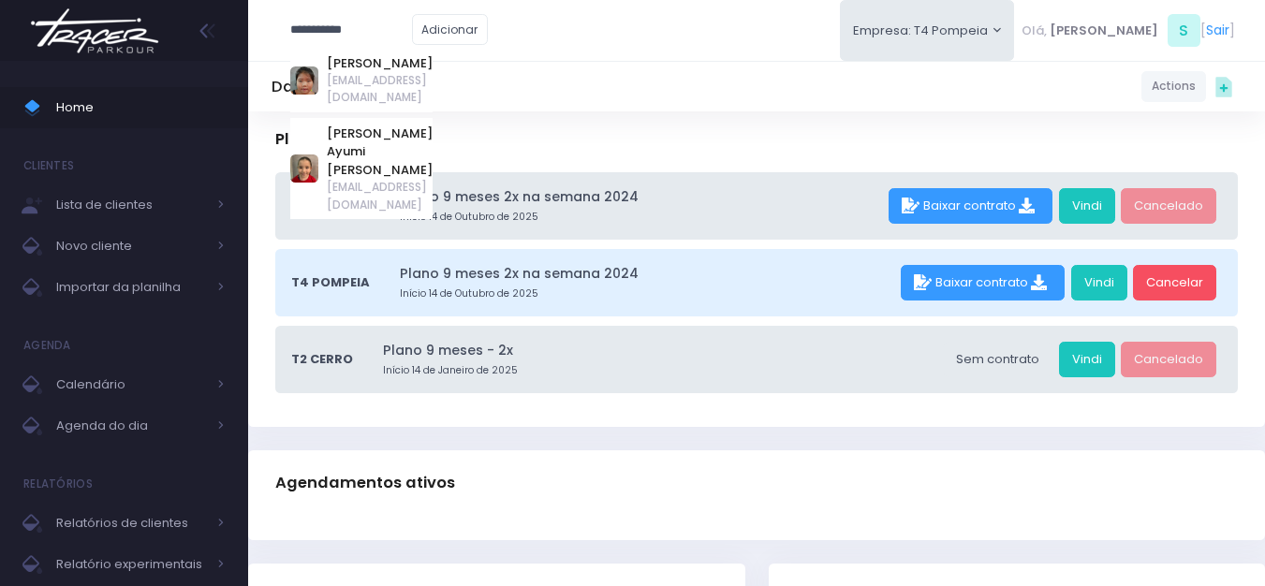  What do you see at coordinates (131, 523) in the screenshot?
I see `span: Relatórios de clientes` at bounding box center [131, 523].